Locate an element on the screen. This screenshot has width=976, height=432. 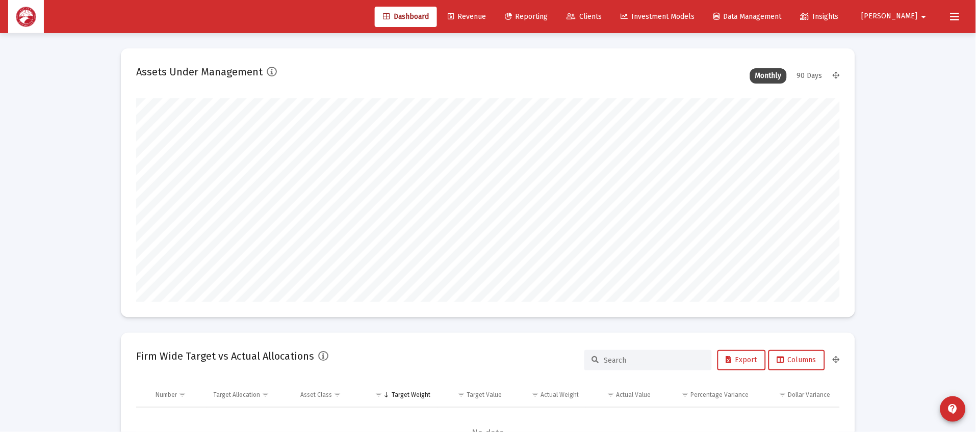
td: Column Number is located at coordinates (177, 395).